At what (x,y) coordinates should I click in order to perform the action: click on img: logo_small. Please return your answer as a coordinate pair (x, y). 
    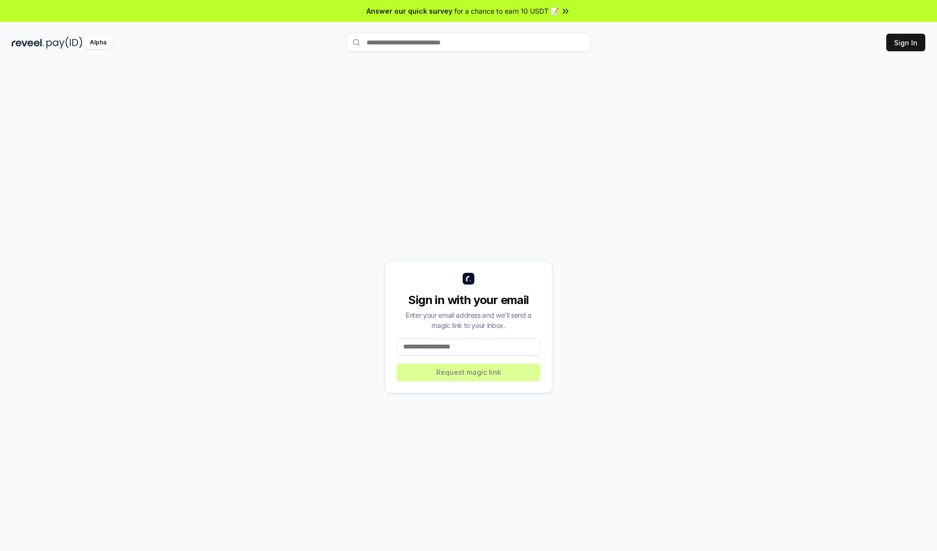
    Looking at the image, I should click on (468, 279).